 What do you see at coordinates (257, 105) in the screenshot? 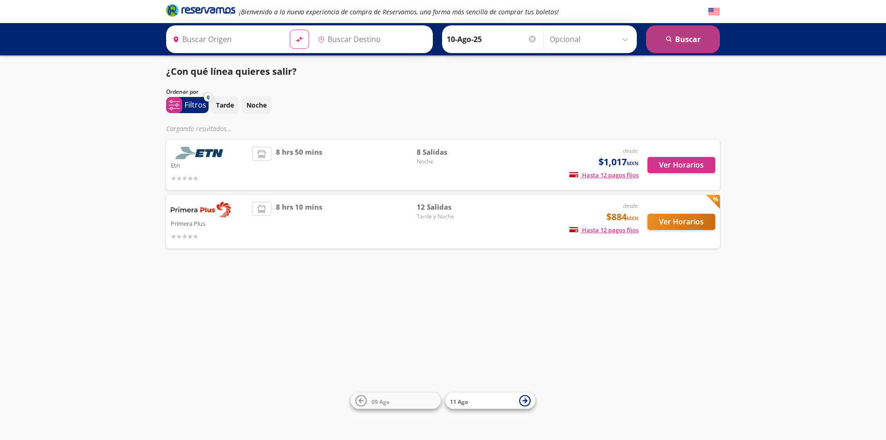
I see `button: Noche` at bounding box center [257, 105].